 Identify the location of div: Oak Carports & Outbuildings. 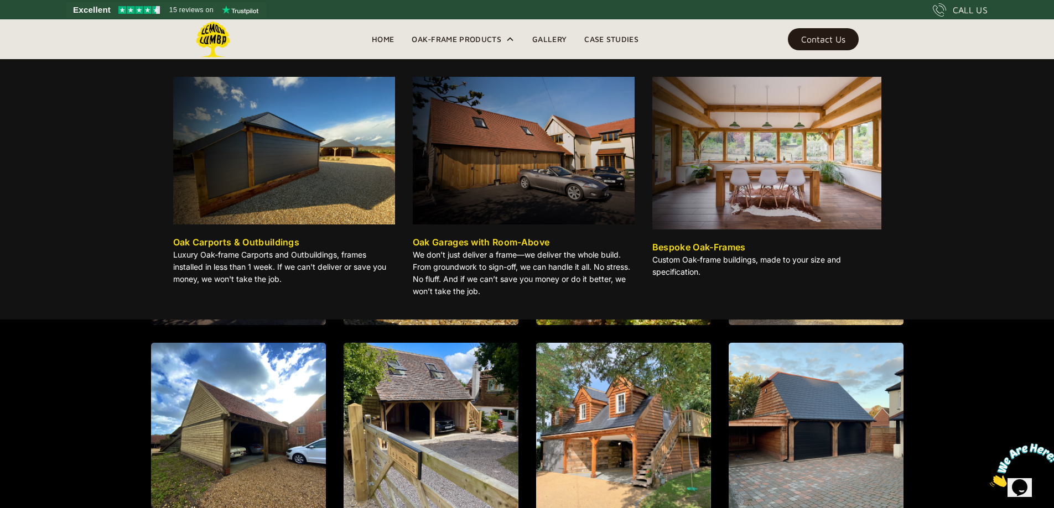
(236, 242).